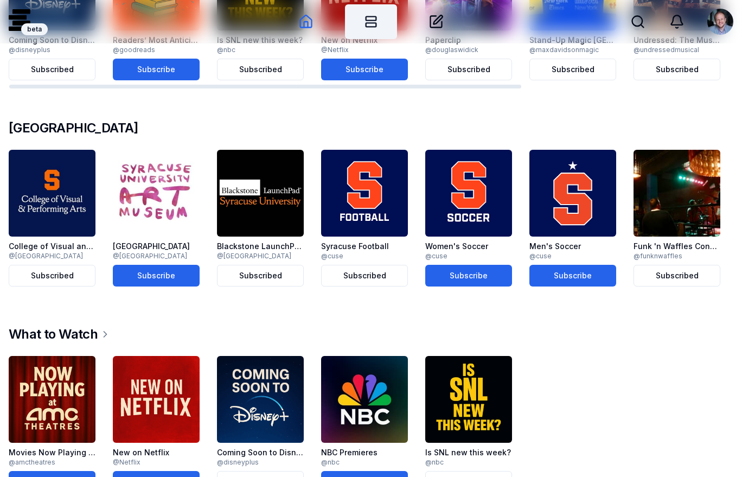 The width and height of the screenshot is (742, 477). I want to click on a: Syracuse Football, so click(365, 246).